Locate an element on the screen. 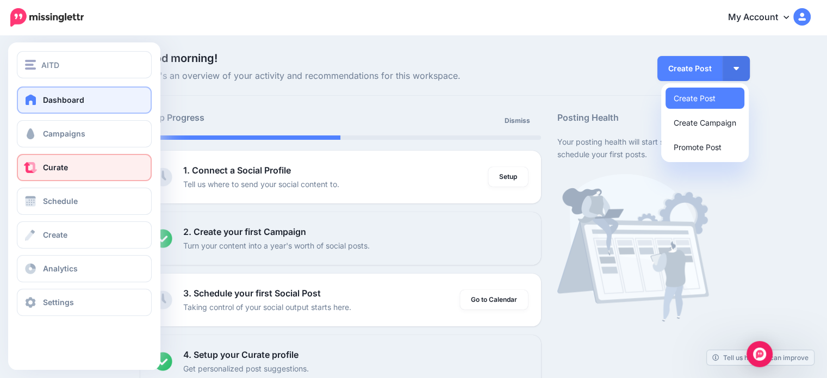 The image size is (827, 378). a: My Account is located at coordinates (764, 17).